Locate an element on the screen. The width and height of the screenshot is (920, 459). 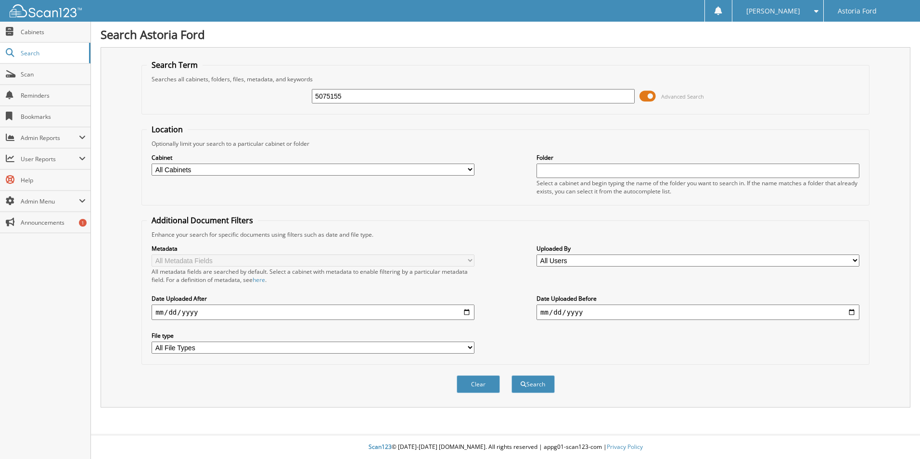
legend: Search Term is located at coordinates (175, 65).